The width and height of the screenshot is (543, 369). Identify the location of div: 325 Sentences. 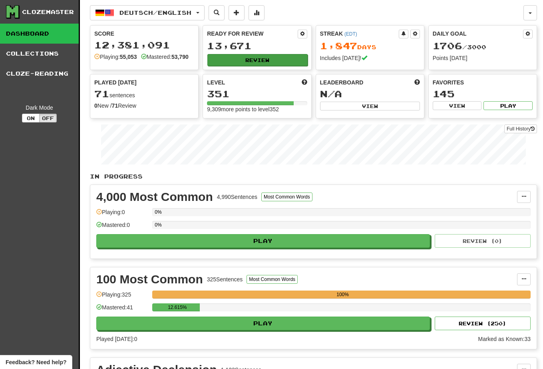
(225, 279).